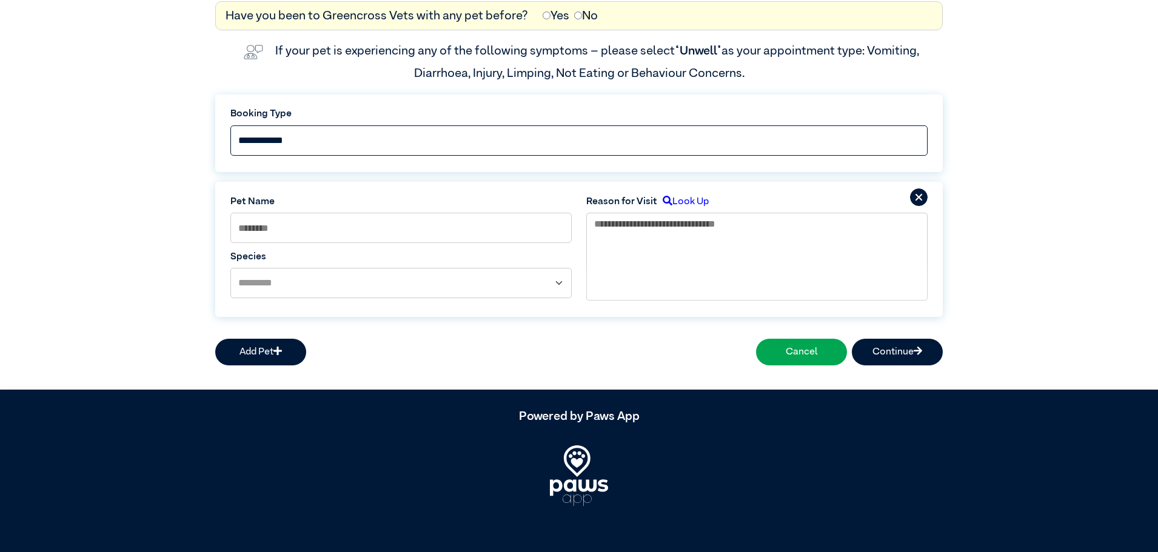  I want to click on input: No, so click(578, 15).